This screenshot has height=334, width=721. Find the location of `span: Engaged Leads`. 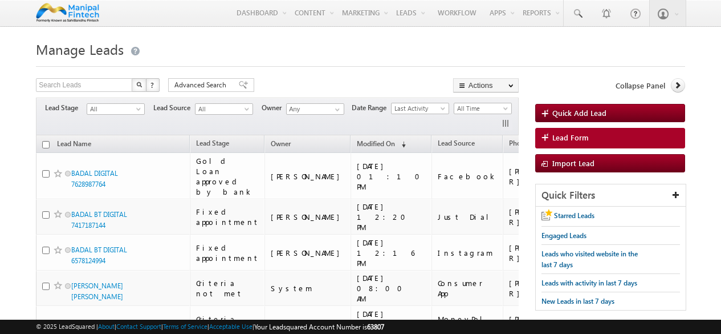

span: Engaged Leads is located at coordinates (564, 235).